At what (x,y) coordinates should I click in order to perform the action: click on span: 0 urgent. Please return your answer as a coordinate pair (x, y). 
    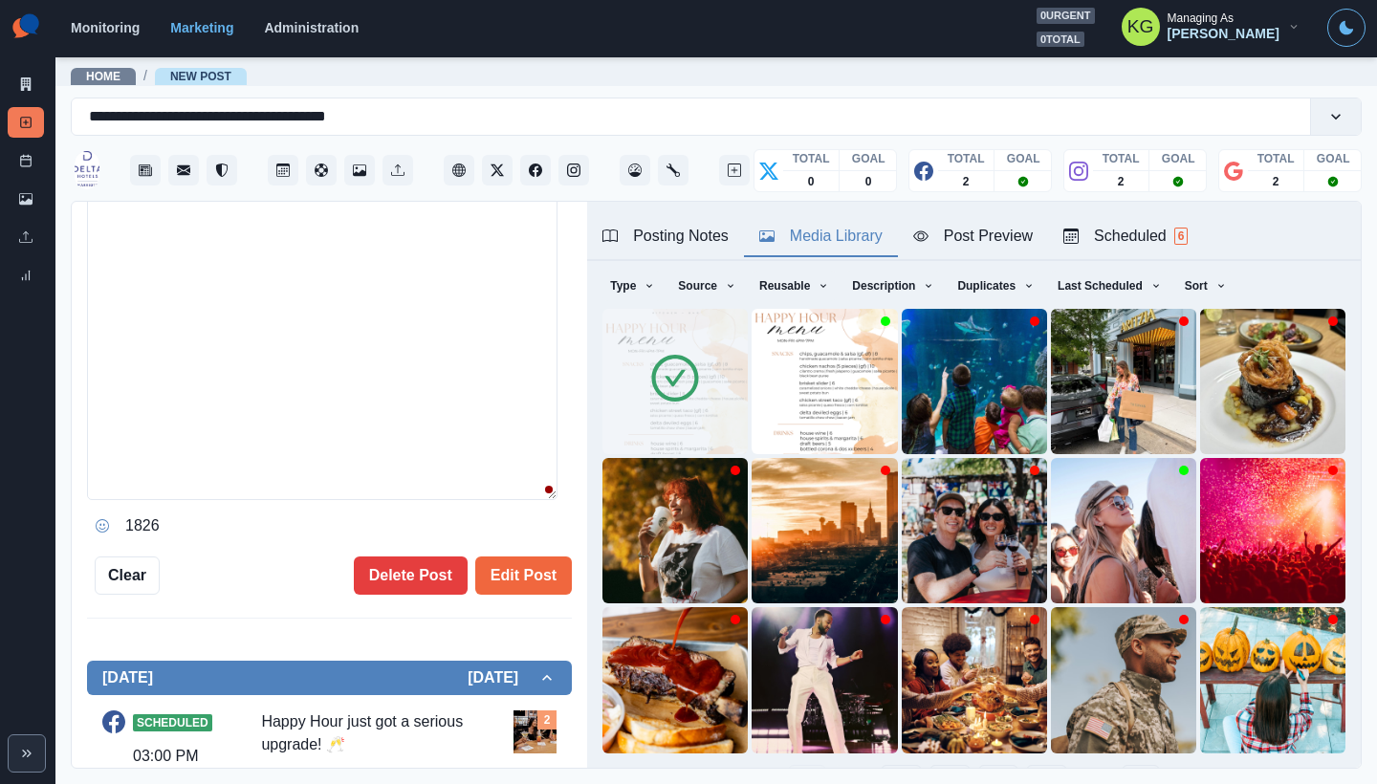
    Looking at the image, I should click on (1065, 15).